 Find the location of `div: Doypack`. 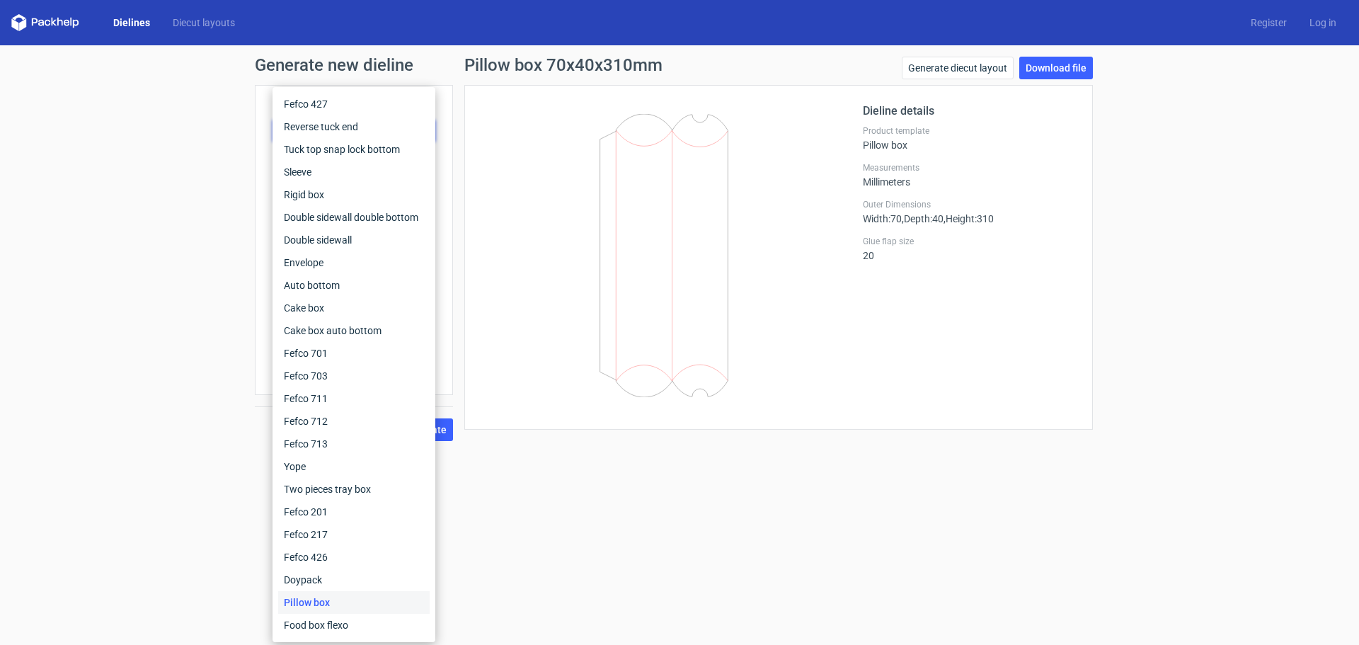

div: Doypack is located at coordinates (354, 580).